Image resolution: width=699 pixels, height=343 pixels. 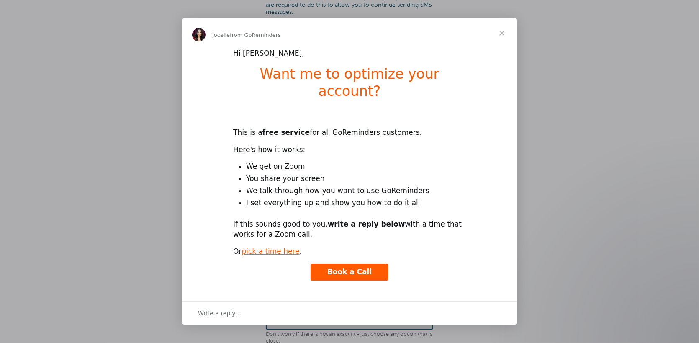 What do you see at coordinates (220, 313) in the screenshot?
I see `span: Write a reply…` at bounding box center [220, 313].